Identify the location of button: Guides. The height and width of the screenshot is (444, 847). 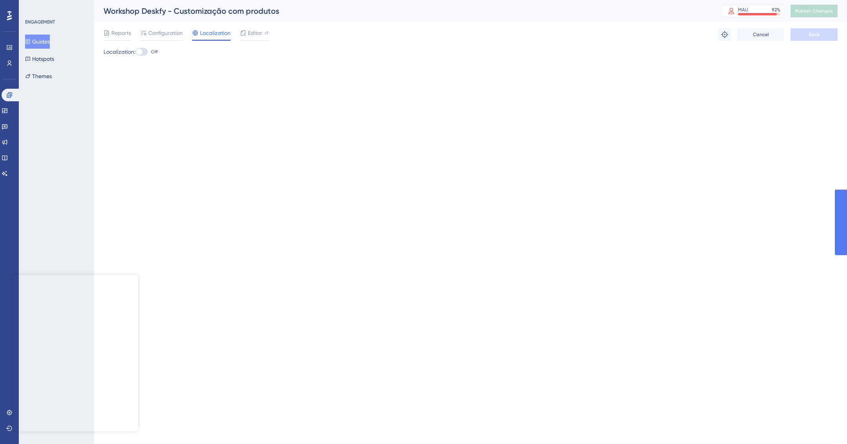
(37, 42).